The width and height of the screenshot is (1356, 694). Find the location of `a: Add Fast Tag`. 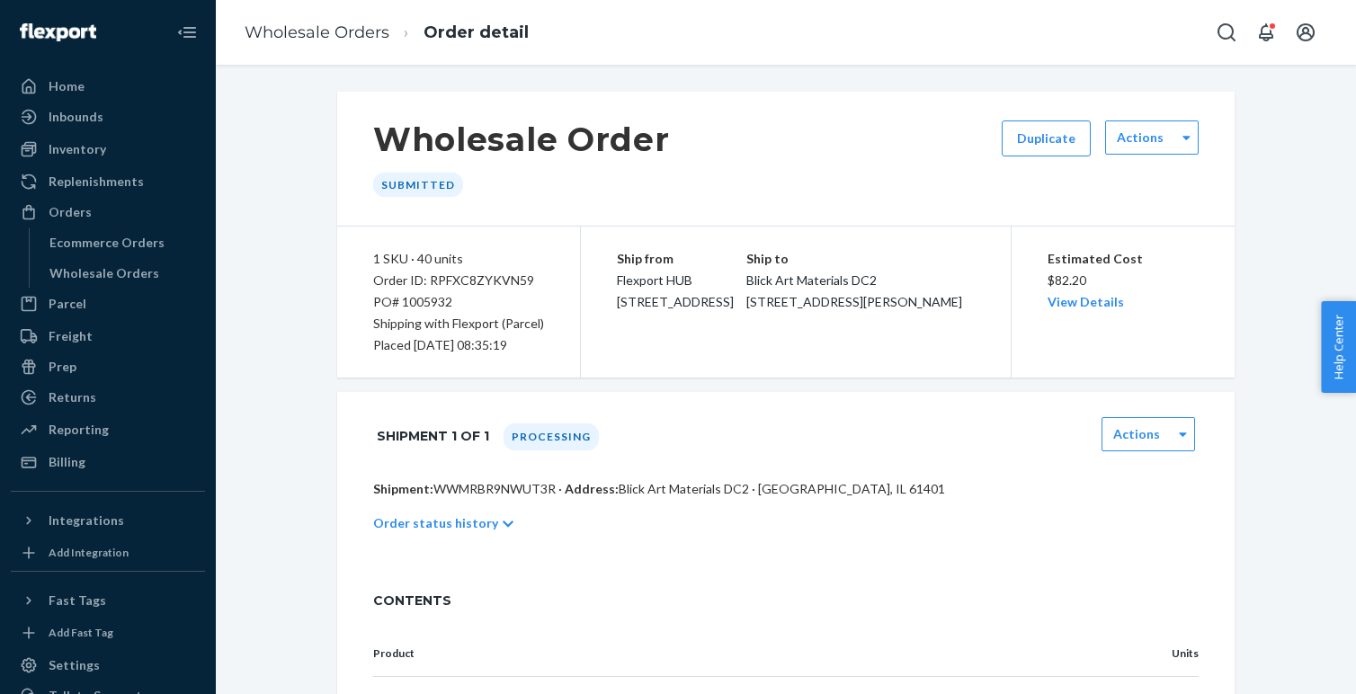

a: Add Fast Tag is located at coordinates (108, 633).